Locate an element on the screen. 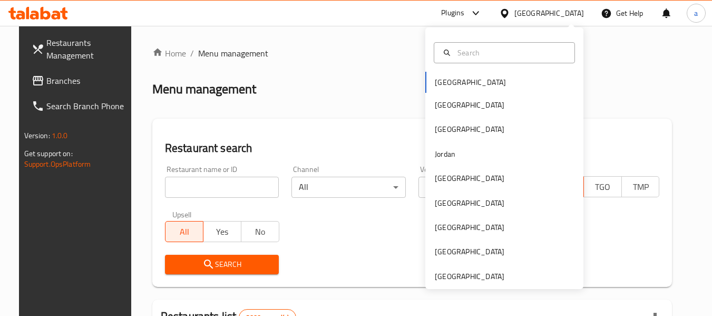 Image resolution: width=712 pixels, height=316 pixels. input: Search for restaurant name or ID.. is located at coordinates (222, 187).